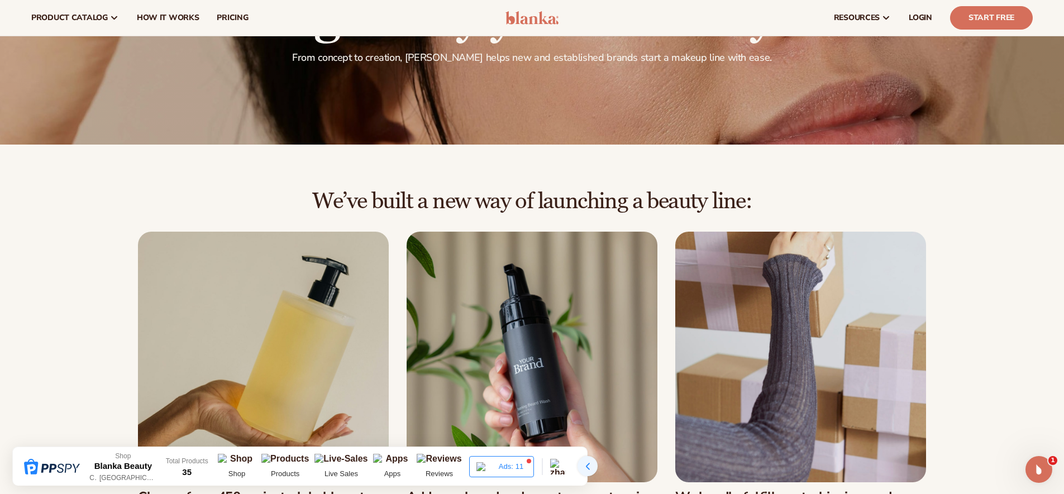 The image size is (1064, 494). What do you see at coordinates (263, 357) in the screenshot?
I see `img: Female hand holding soap bottle.` at bounding box center [263, 357].